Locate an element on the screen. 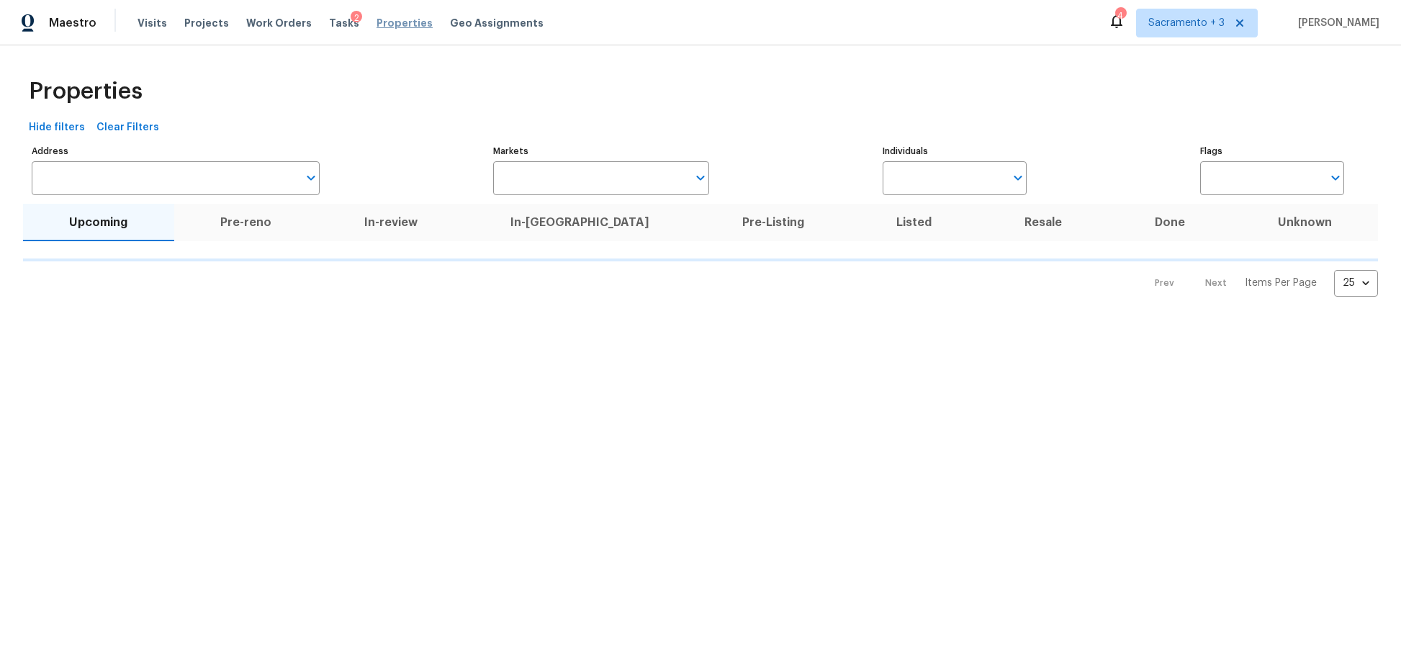  label: Individuals is located at coordinates (955, 151).